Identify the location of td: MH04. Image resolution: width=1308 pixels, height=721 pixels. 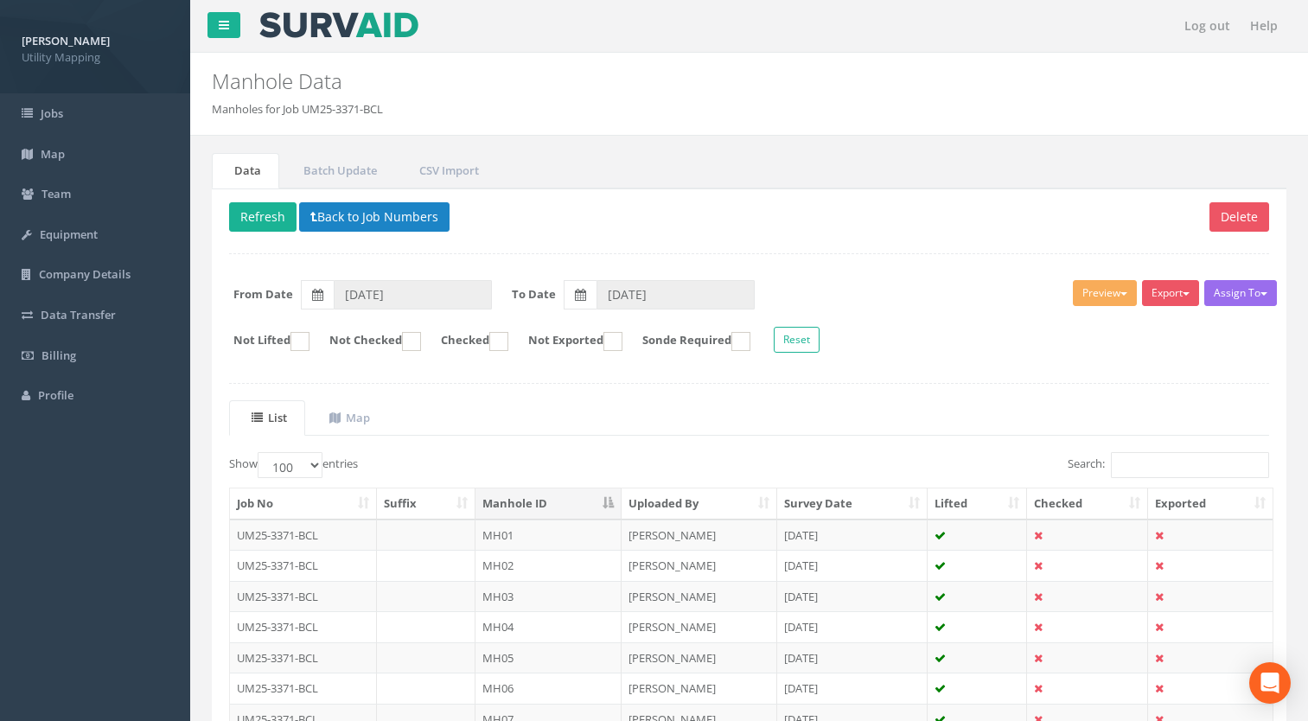
(548, 627).